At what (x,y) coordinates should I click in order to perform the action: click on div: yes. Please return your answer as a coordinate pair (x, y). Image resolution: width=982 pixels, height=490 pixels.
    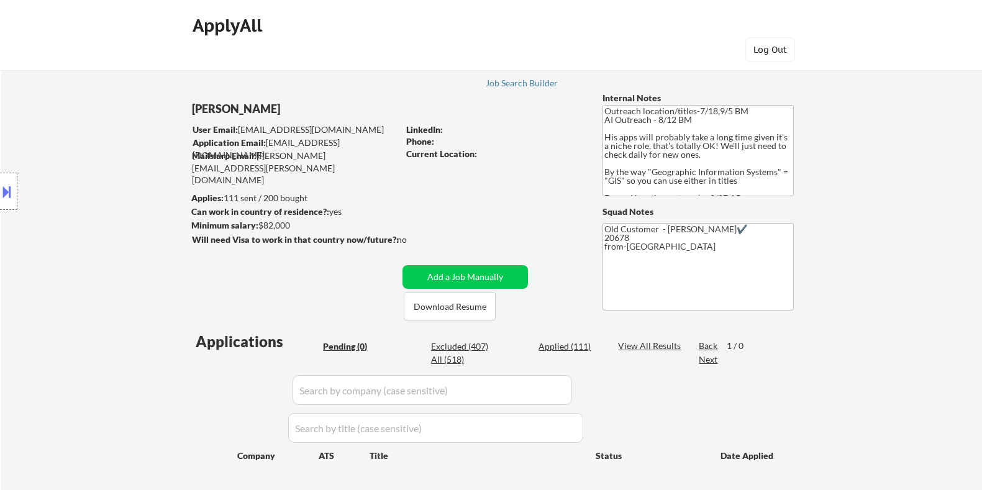
    Looking at the image, I should click on (293, 212).